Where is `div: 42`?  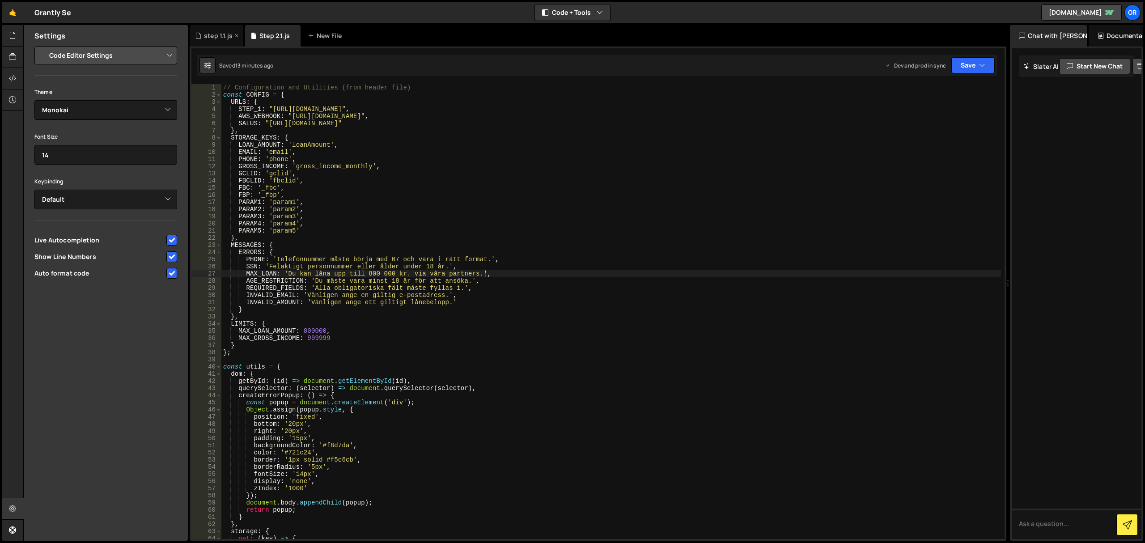
div: 42 is located at coordinates (206, 381).